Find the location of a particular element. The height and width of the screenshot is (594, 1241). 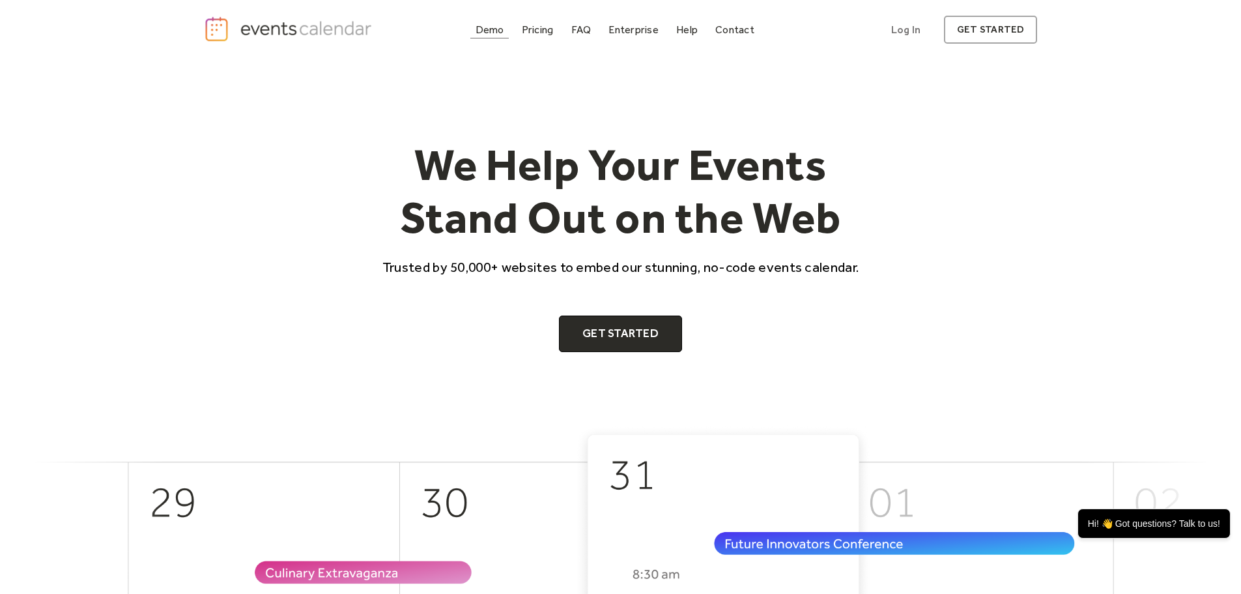

div: FAQ is located at coordinates (581, 29).